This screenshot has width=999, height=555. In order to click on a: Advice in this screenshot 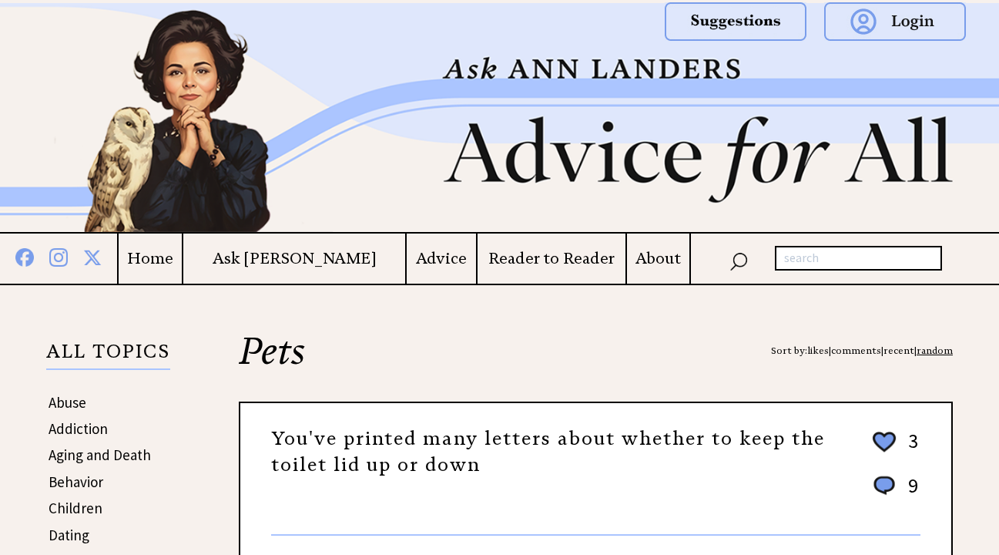, I will do `click(441, 258)`.